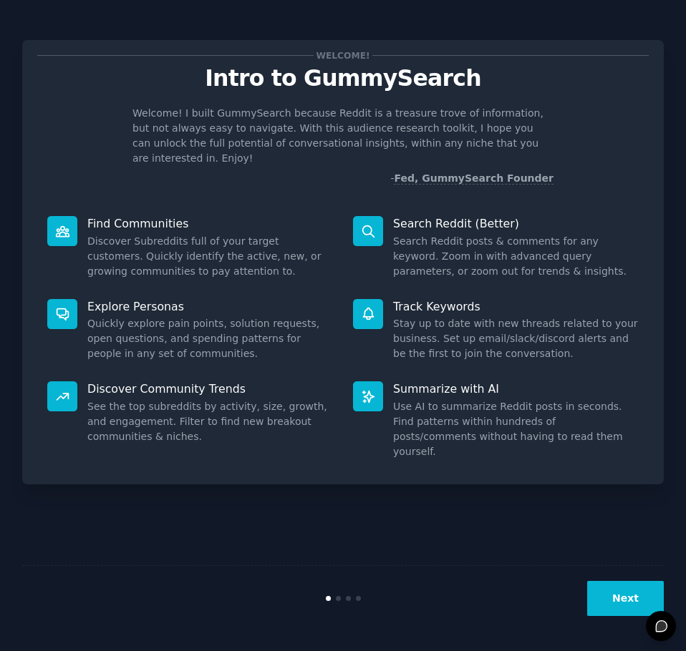  What do you see at coordinates (210, 422) in the screenshot?
I see `dd: See the top subreddits by activity, size, growth, and engagement. Filter to find new breakout com...` at bounding box center [210, 422].